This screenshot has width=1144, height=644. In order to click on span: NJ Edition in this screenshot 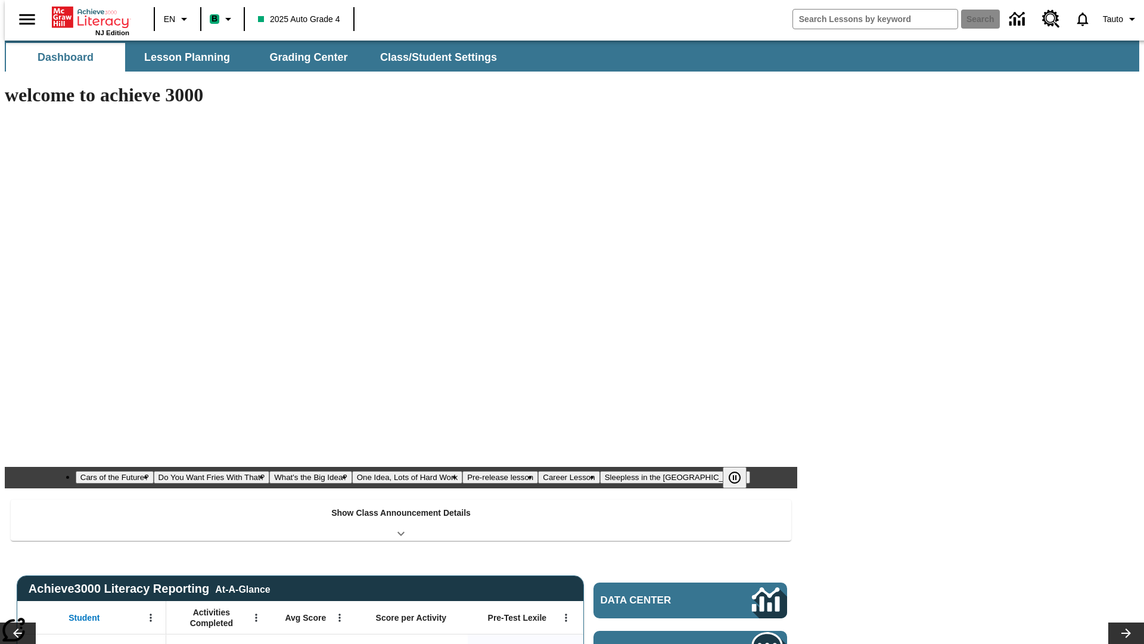, I will do `click(112, 33)`.